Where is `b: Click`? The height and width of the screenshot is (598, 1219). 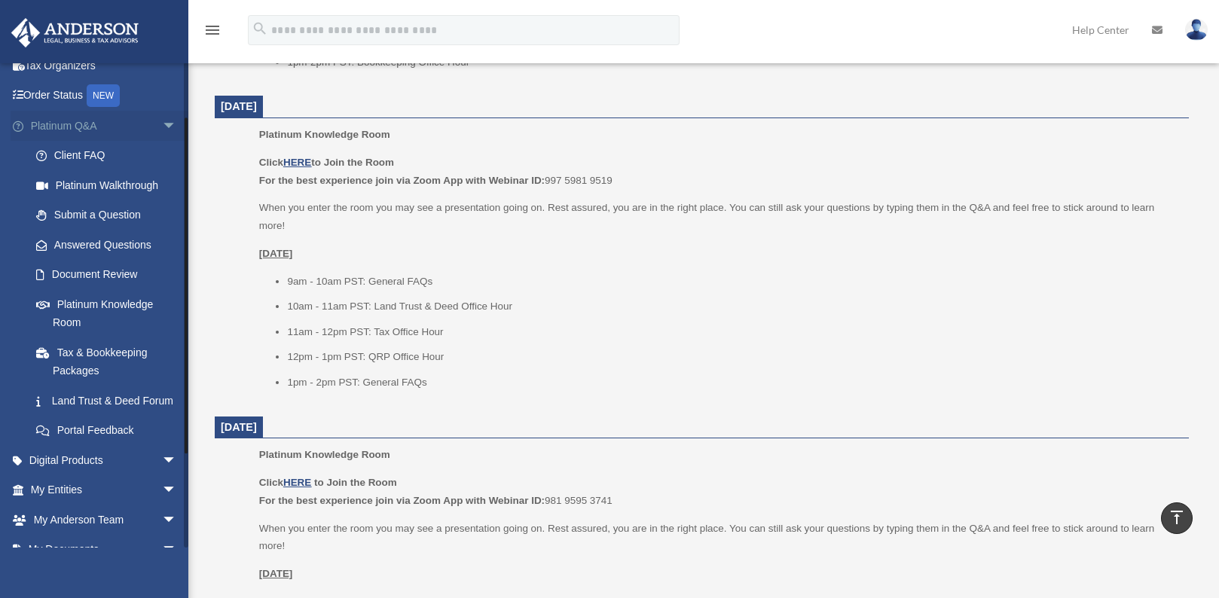
b: Click is located at coordinates (286, 482).